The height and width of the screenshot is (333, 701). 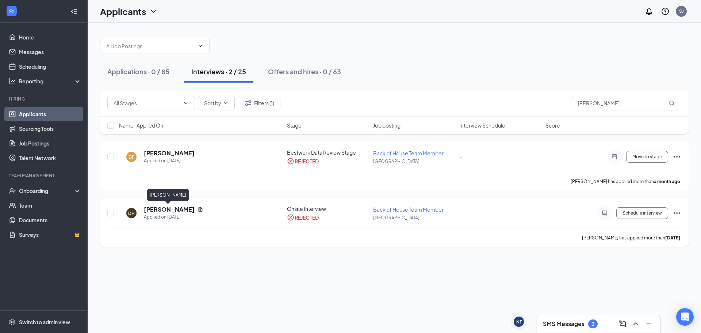 What do you see at coordinates (482, 125) in the screenshot?
I see `span: Interview Schedule` at bounding box center [482, 125].